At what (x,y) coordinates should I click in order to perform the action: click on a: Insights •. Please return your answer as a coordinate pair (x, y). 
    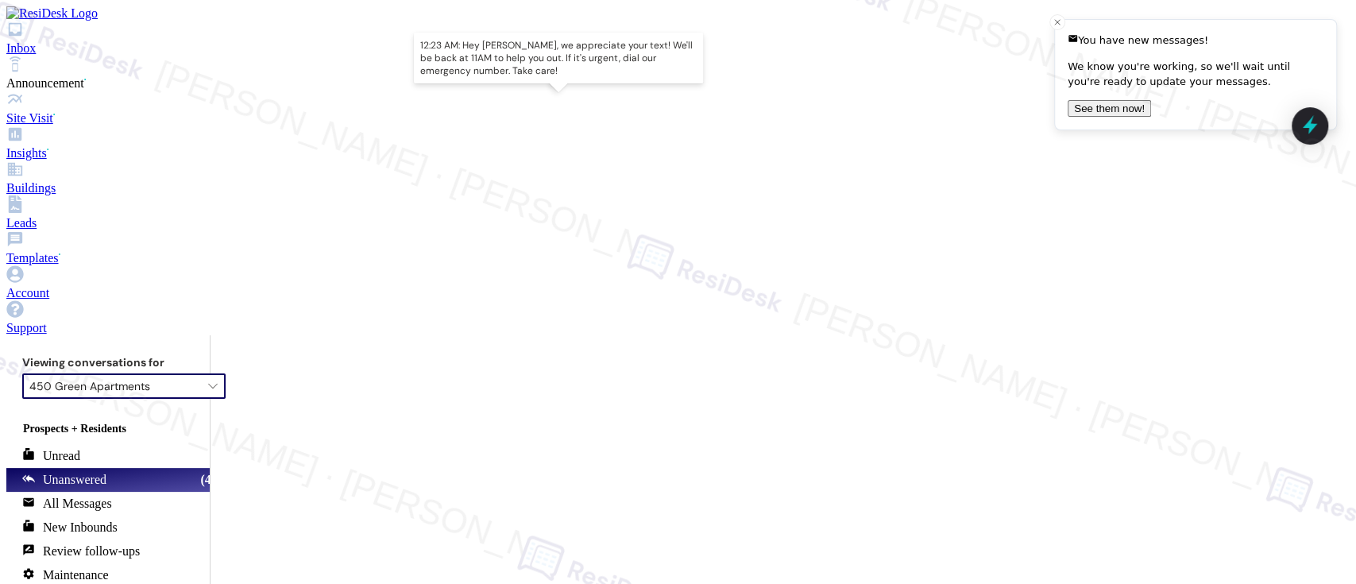
    Looking at the image, I should click on (678, 146).